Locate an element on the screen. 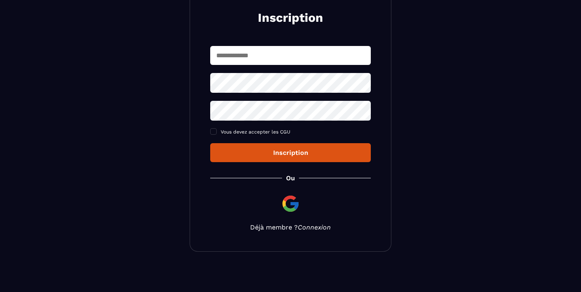 The width and height of the screenshot is (581, 292). p: Ou is located at coordinates (290, 178).